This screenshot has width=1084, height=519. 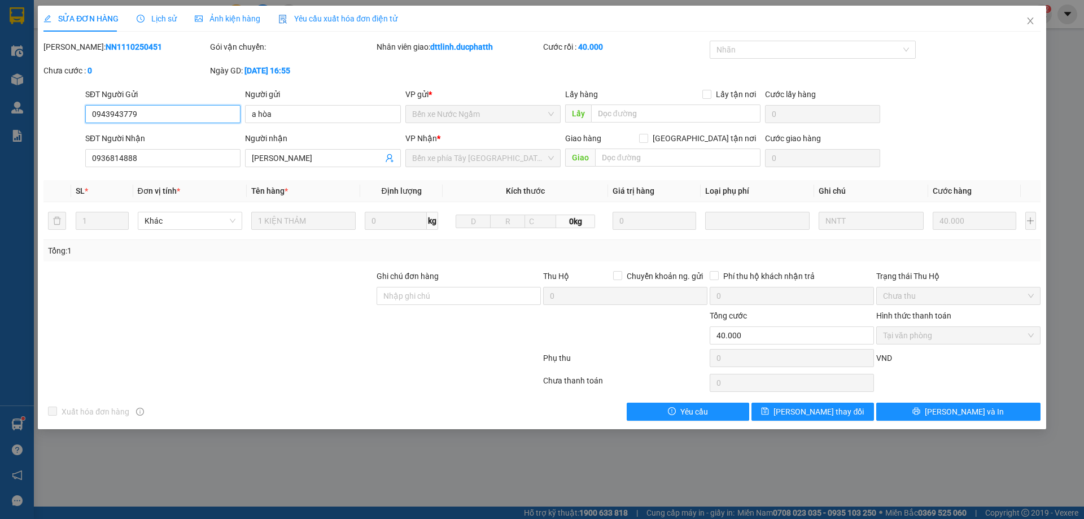 I want to click on img: icon, so click(x=283, y=19).